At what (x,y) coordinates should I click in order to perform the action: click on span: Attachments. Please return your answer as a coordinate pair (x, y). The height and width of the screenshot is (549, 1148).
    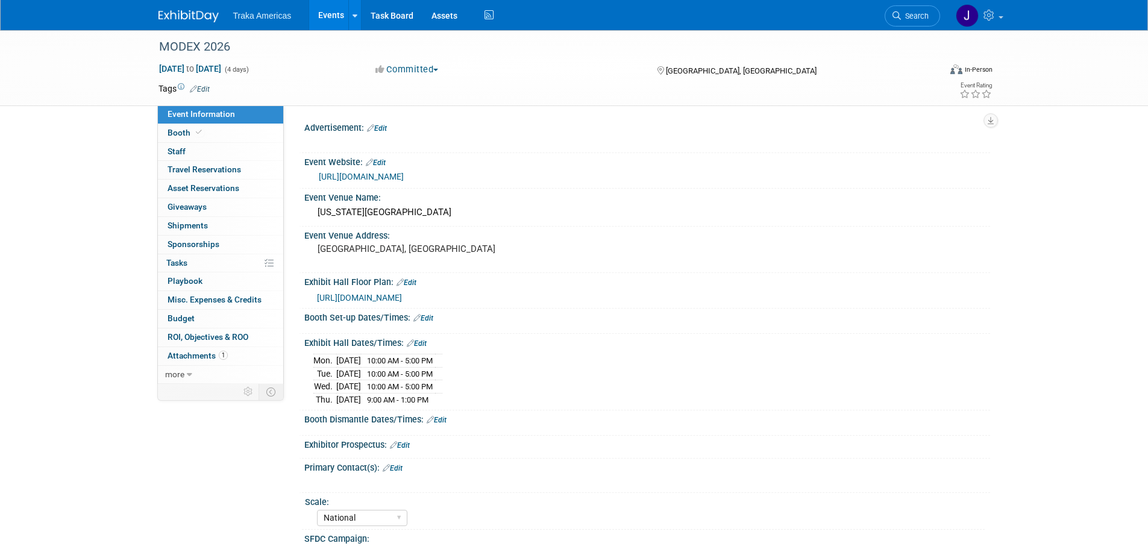
    Looking at the image, I should click on (198, 356).